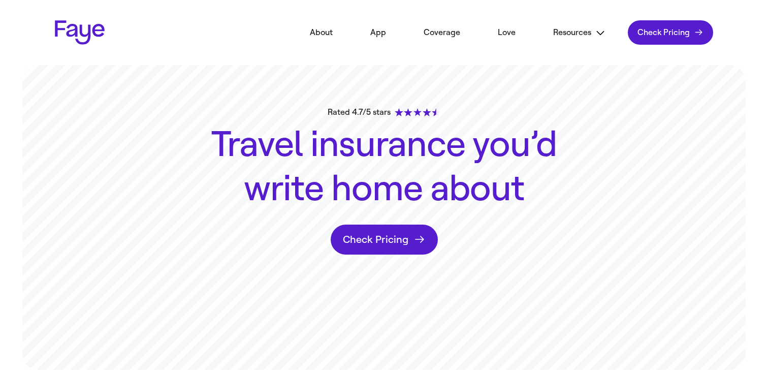 Image resolution: width=768 pixels, height=373 pixels. I want to click on div: Rated 4.7/5 stars, so click(384, 112).